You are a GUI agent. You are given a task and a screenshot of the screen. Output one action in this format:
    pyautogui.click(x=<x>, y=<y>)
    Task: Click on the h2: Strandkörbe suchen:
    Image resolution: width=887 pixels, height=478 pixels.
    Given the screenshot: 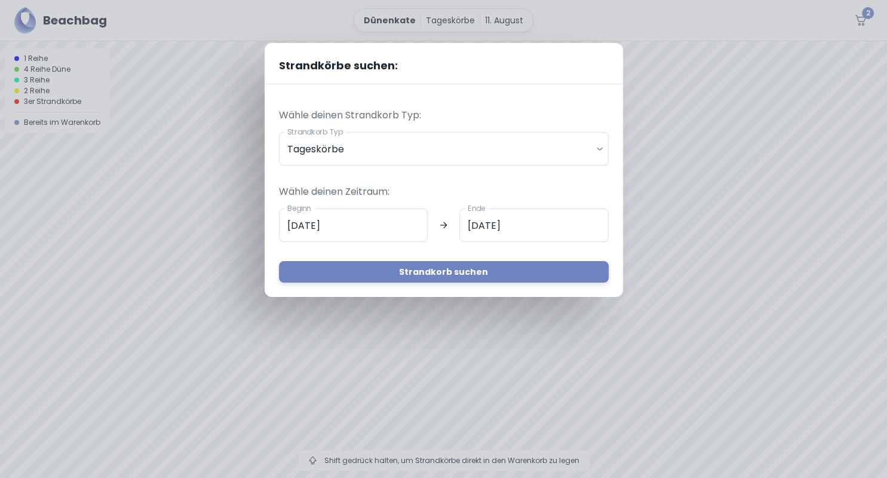 What is the action you would take?
    pyautogui.click(x=444, y=63)
    